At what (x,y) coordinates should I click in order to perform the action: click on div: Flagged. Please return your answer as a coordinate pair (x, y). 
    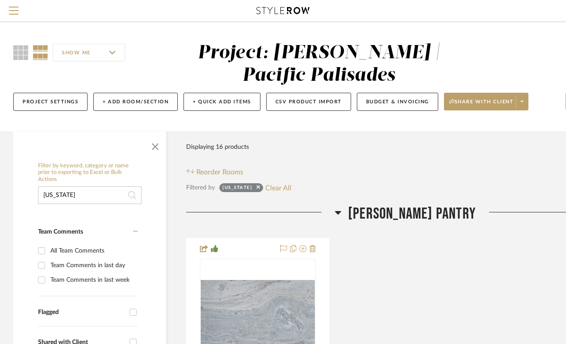
    Looking at the image, I should click on (81, 313).